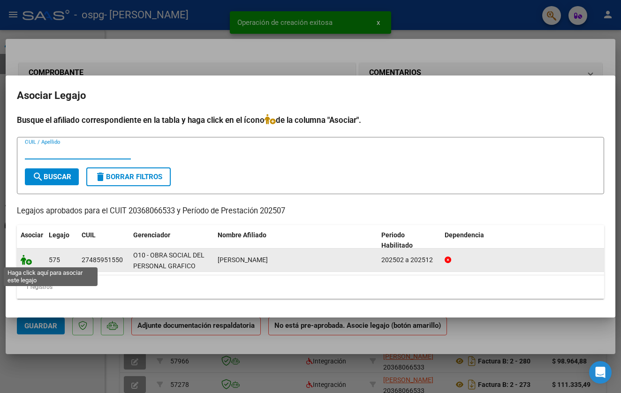 The width and height of the screenshot is (621, 393). I want to click on span: CARDOZO NAHIARA, so click(242, 260).